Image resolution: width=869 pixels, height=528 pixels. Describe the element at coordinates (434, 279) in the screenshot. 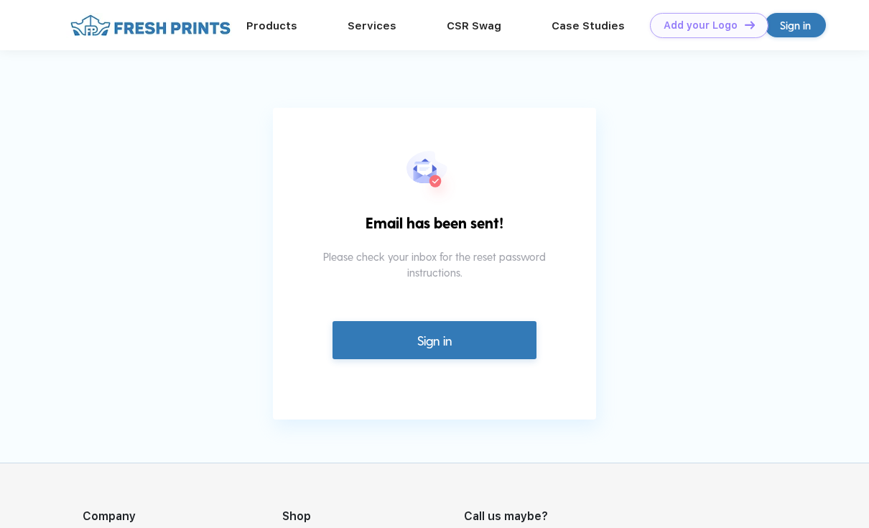

I see `div: Please check your inbox for the reset password instructions.` at that location.